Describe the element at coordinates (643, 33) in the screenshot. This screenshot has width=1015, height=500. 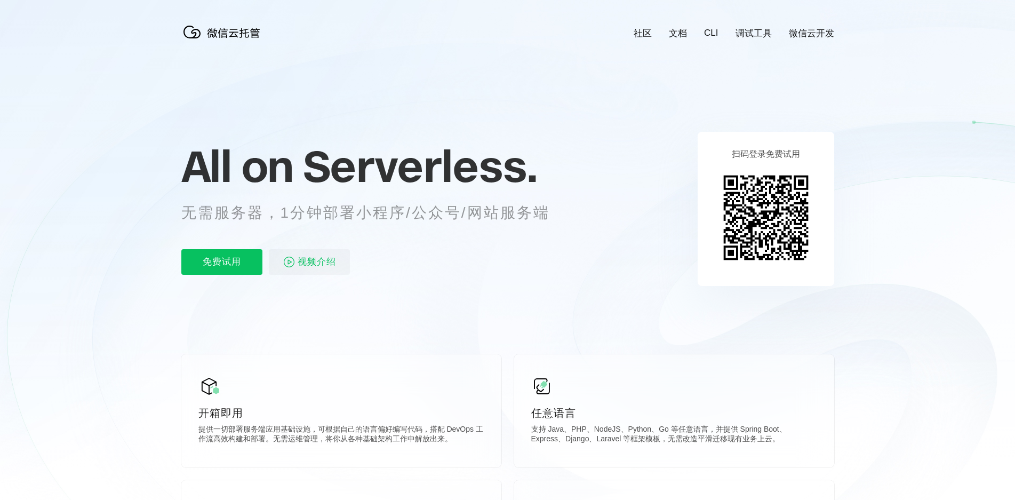
I see `a: 社区` at that location.